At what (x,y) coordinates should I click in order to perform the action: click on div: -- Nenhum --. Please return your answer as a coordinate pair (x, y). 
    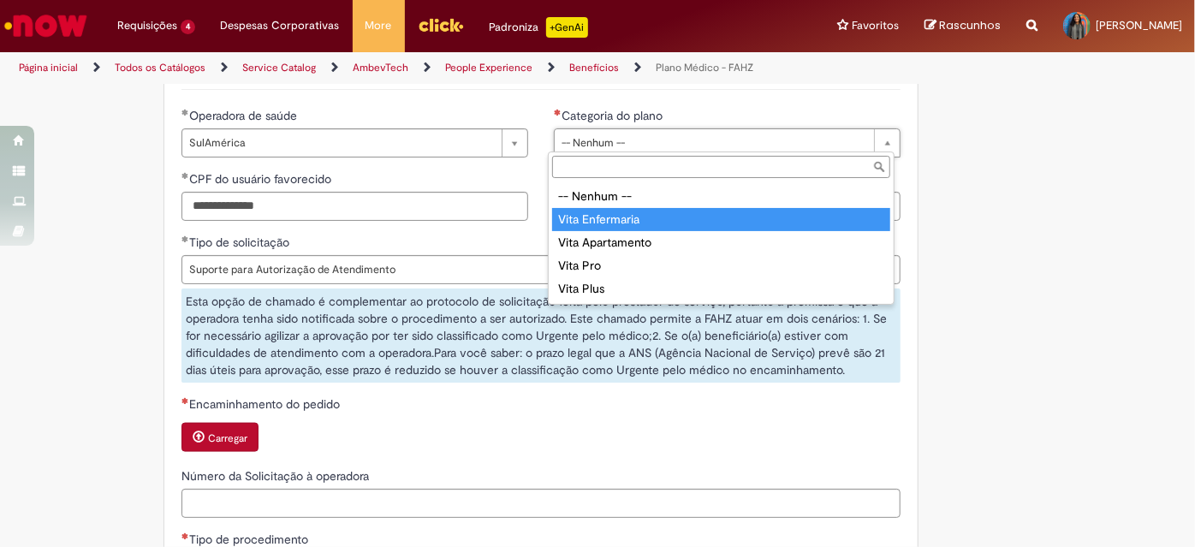
    Looking at the image, I should click on (721, 196).